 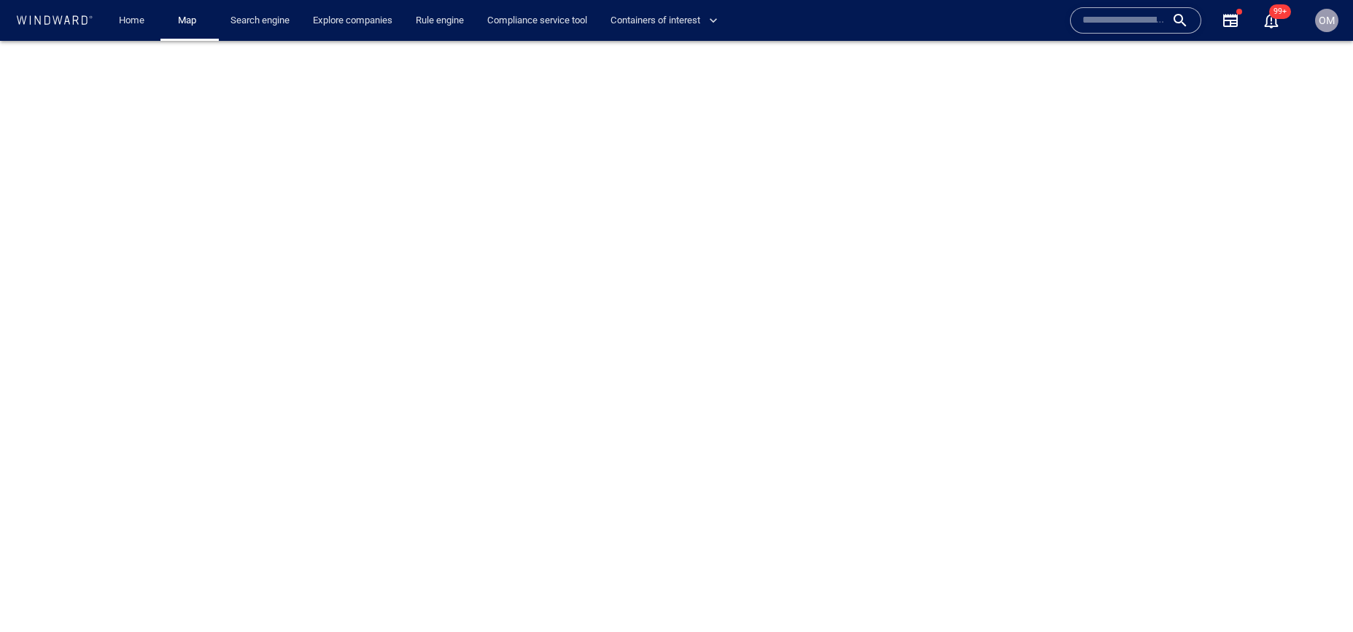 I want to click on a: Rule engine, so click(x=440, y=20).